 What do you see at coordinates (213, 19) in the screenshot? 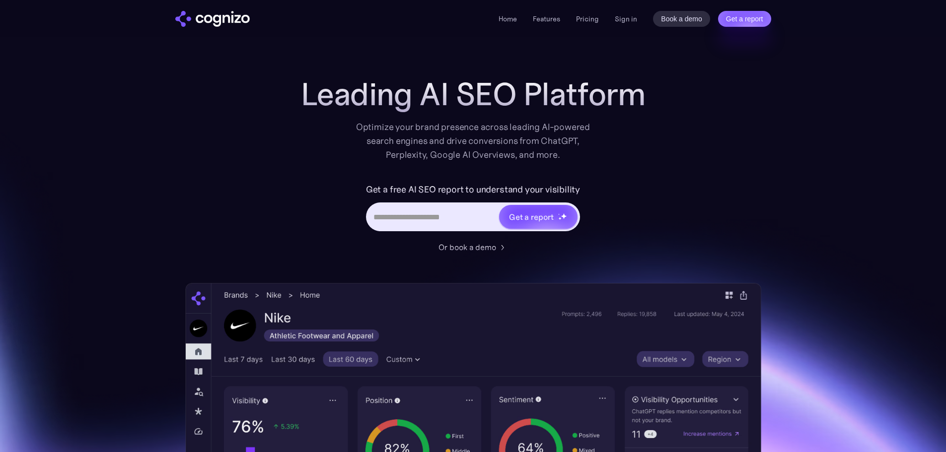
I see `a: home` at bounding box center [213, 19].